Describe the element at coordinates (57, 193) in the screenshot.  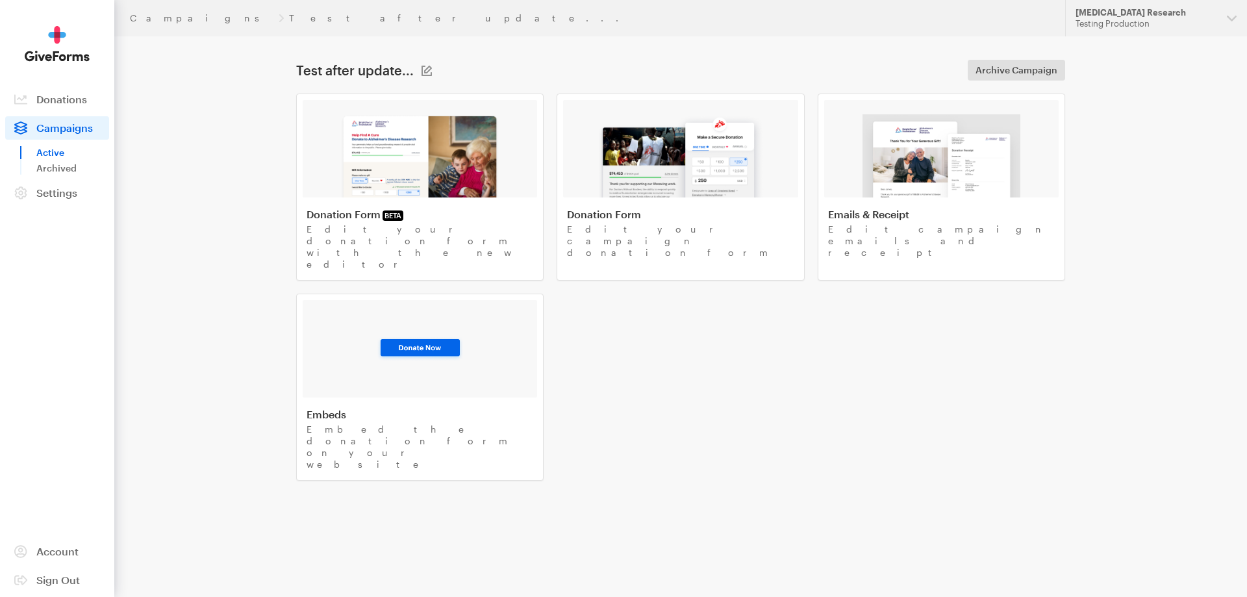
I see `a: Settings` at that location.